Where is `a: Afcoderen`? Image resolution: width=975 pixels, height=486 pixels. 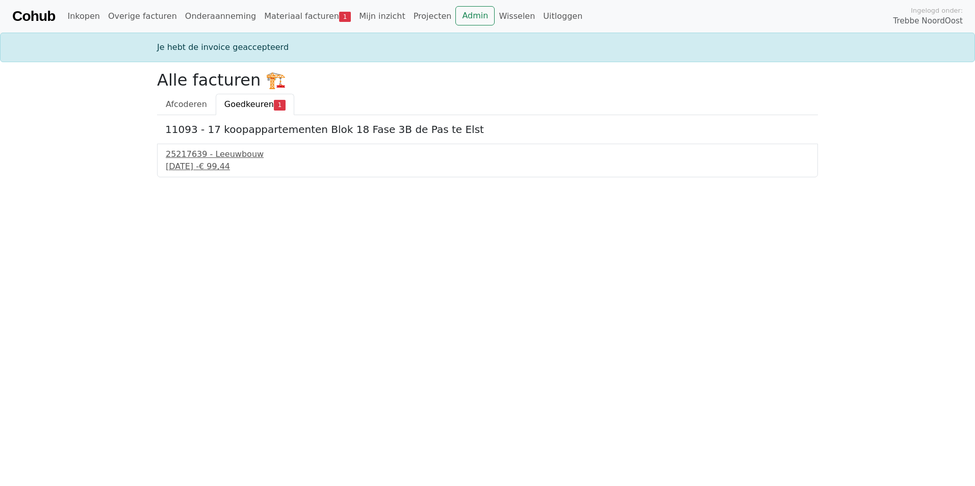
a: Afcoderen is located at coordinates (186, 105).